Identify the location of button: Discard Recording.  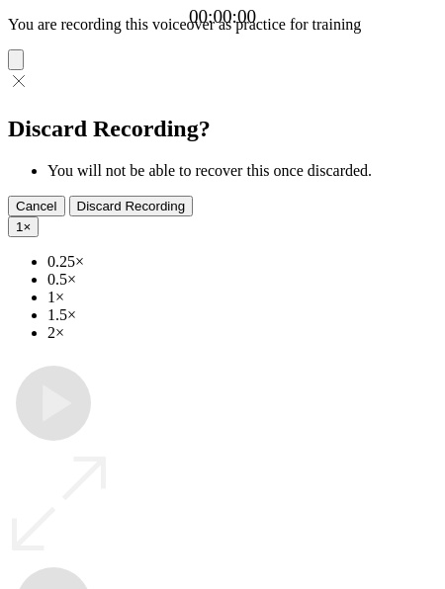
(131, 206).